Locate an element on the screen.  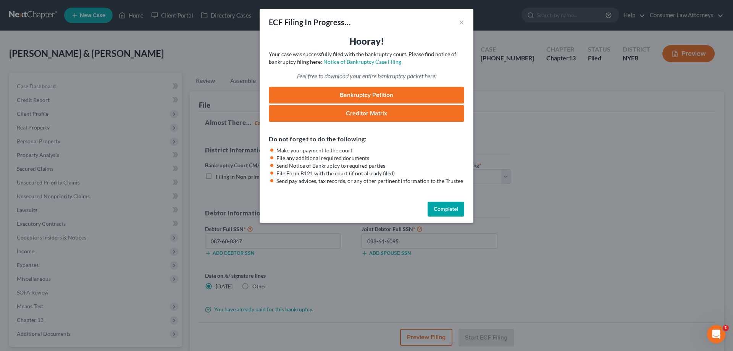
li: File Form B121 with the court (if not already filed) is located at coordinates (370, 173).